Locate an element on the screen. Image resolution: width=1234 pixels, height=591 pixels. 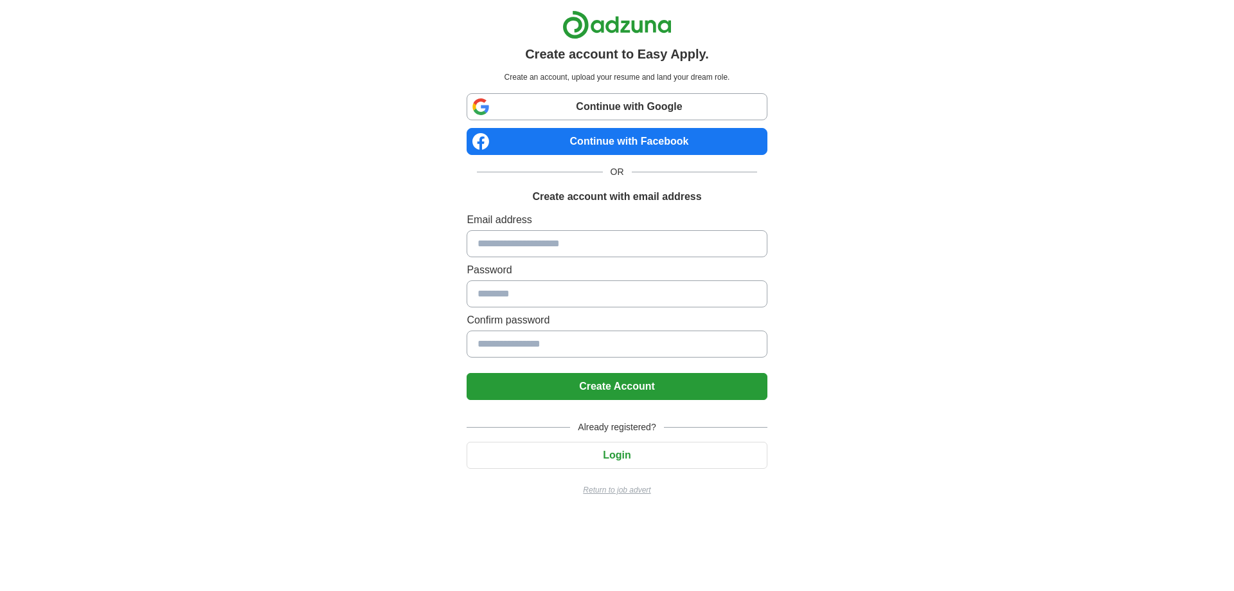
a: Login is located at coordinates (616, 454).